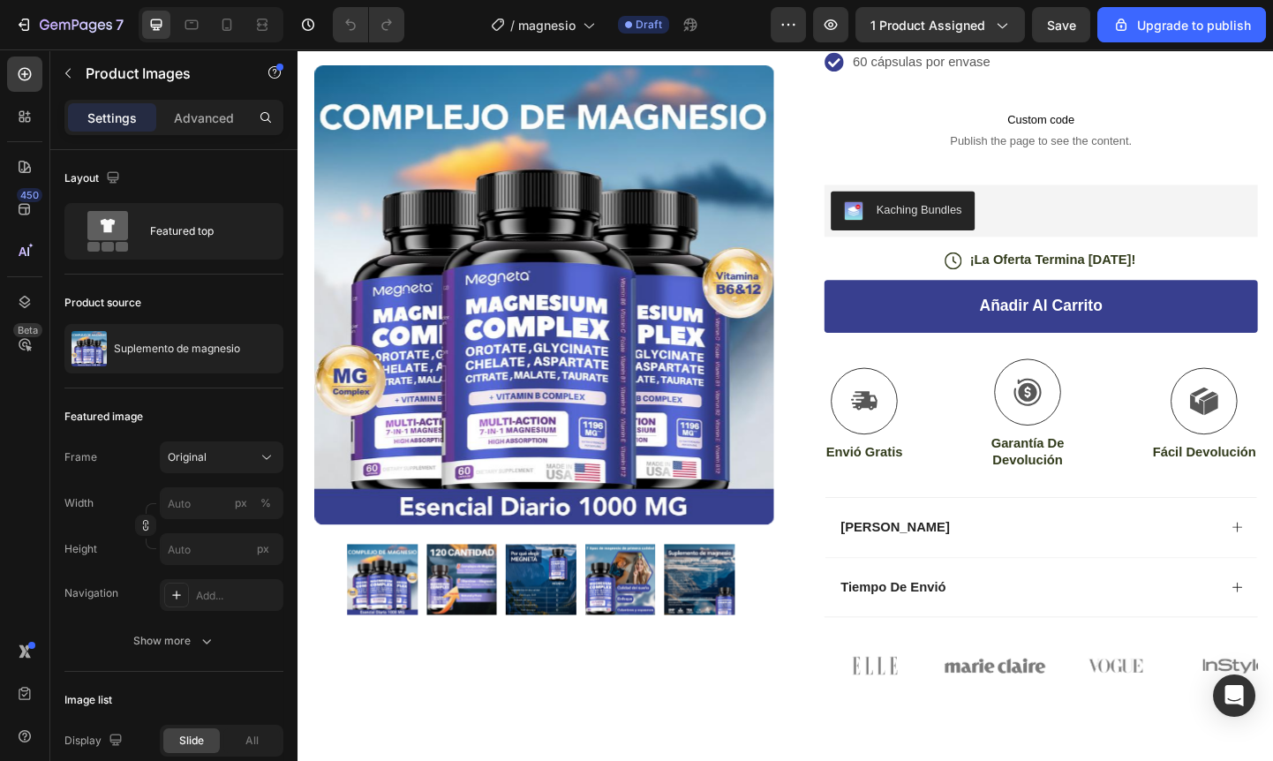 Image resolution: width=1273 pixels, height=761 pixels. Describe the element at coordinates (80, 549) in the screenshot. I see `label: Height` at that location.